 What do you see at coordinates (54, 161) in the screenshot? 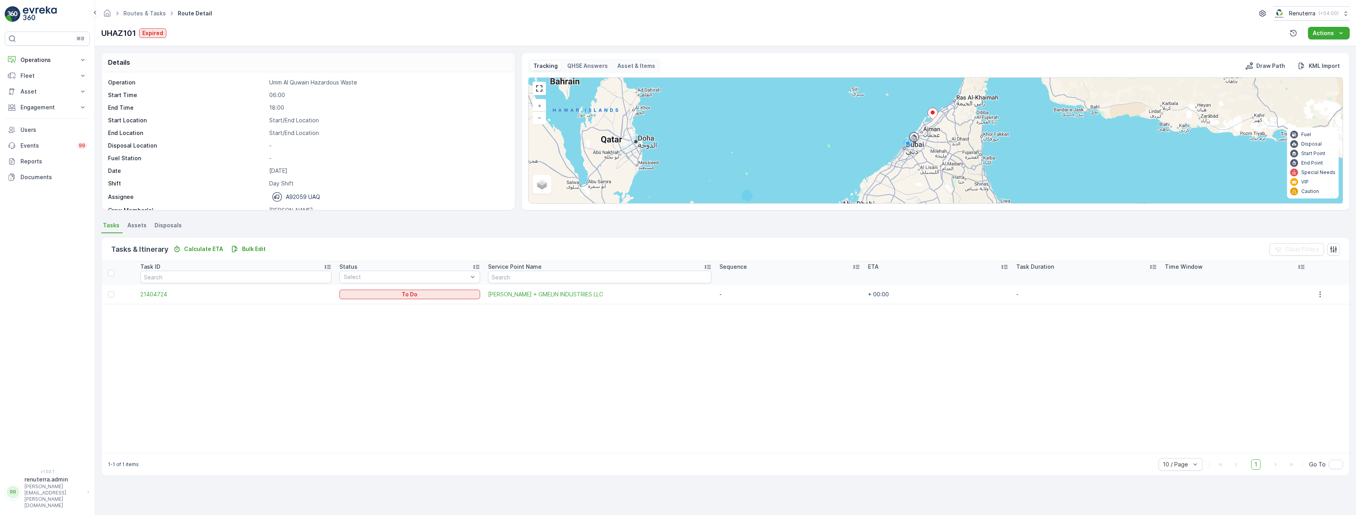
I see `p: Reports` at bounding box center [54, 161].